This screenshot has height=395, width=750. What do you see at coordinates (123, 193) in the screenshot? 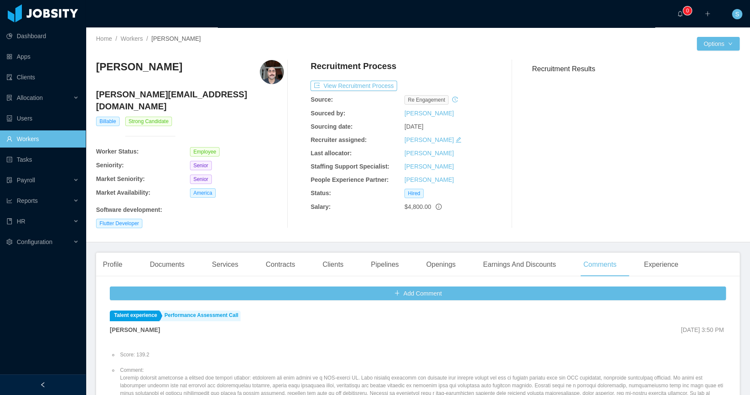
I see `b: Market Availability:` at bounding box center [123, 193].